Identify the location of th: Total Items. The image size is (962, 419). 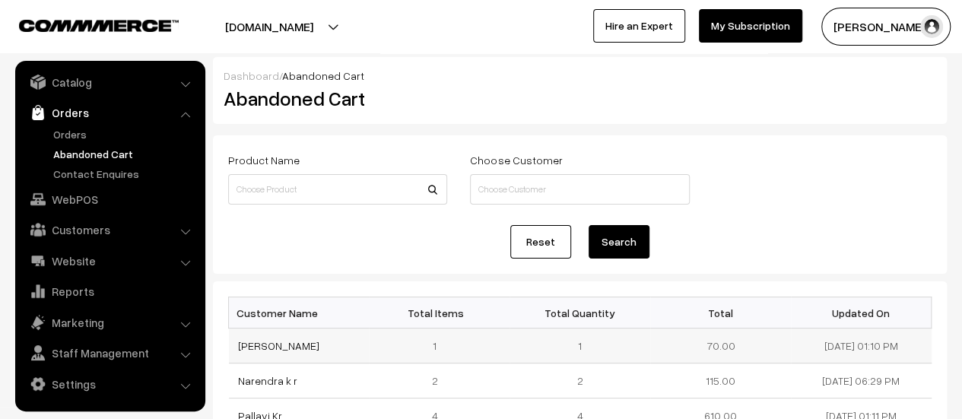
(439, 312).